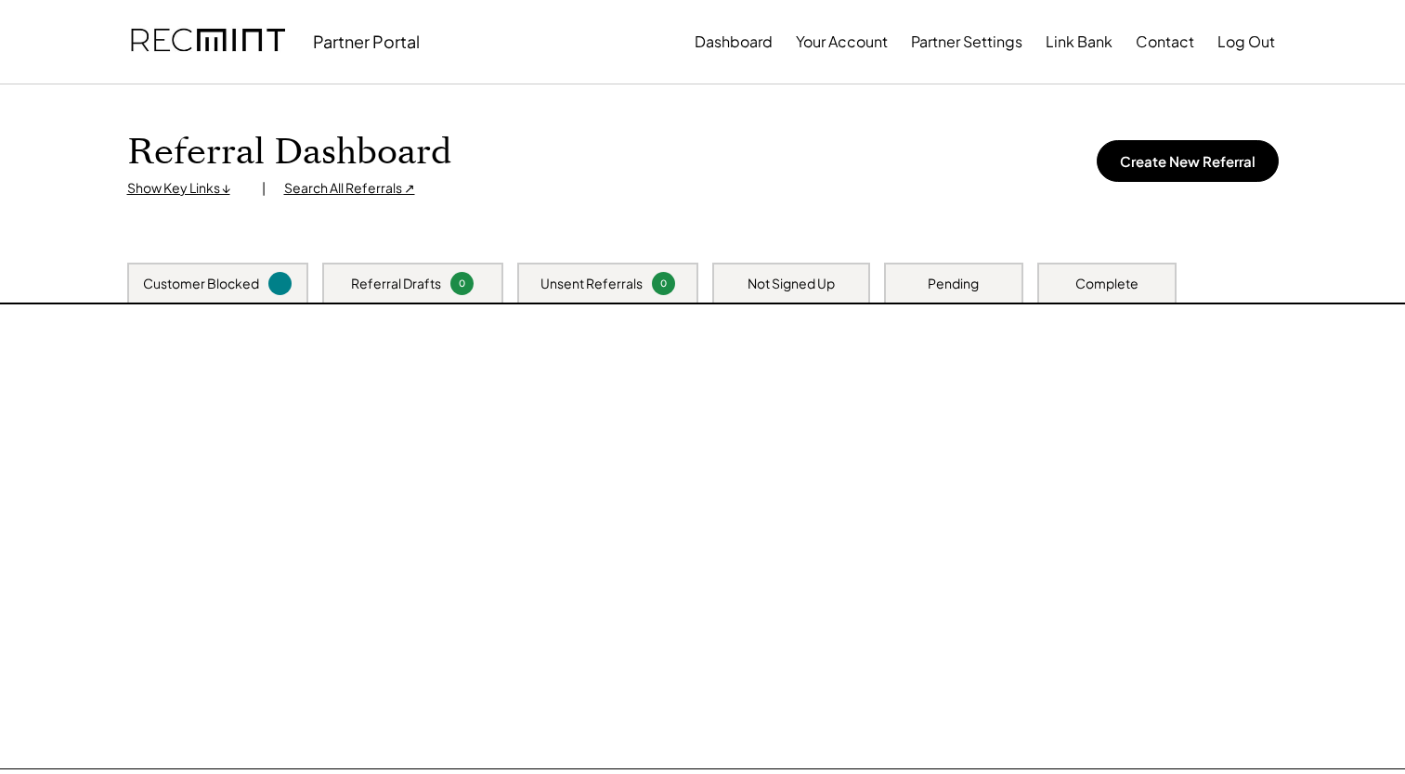 The image size is (1405, 774). I want to click on img: recmint-logotype%403x.png, so click(208, 42).